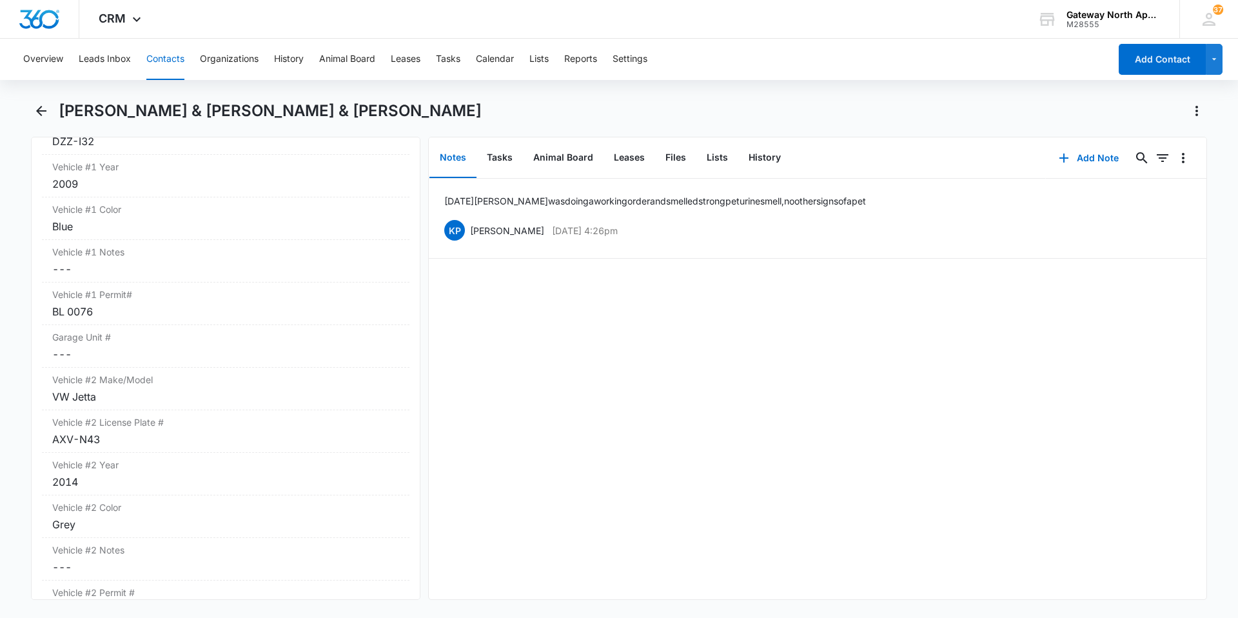 This screenshot has width=1238, height=618. I want to click on button: Overview, so click(43, 59).